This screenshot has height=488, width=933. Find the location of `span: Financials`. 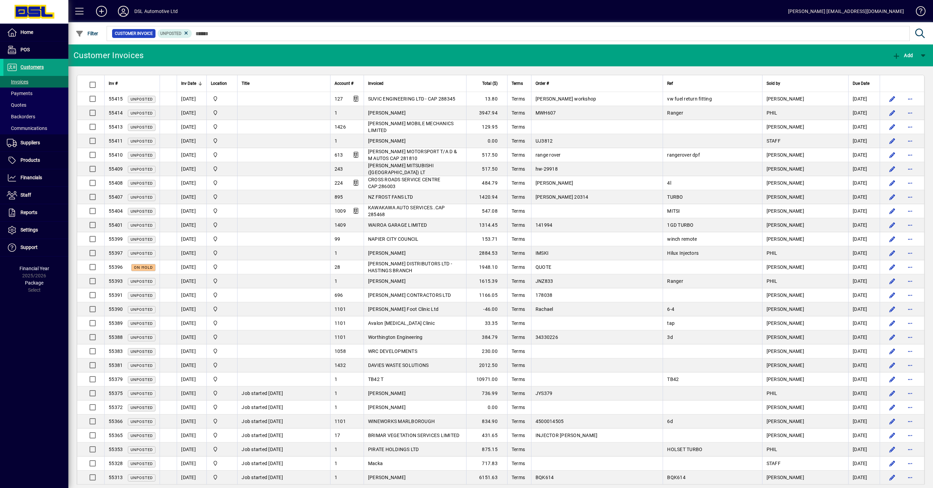

span: Financials is located at coordinates (31, 177).